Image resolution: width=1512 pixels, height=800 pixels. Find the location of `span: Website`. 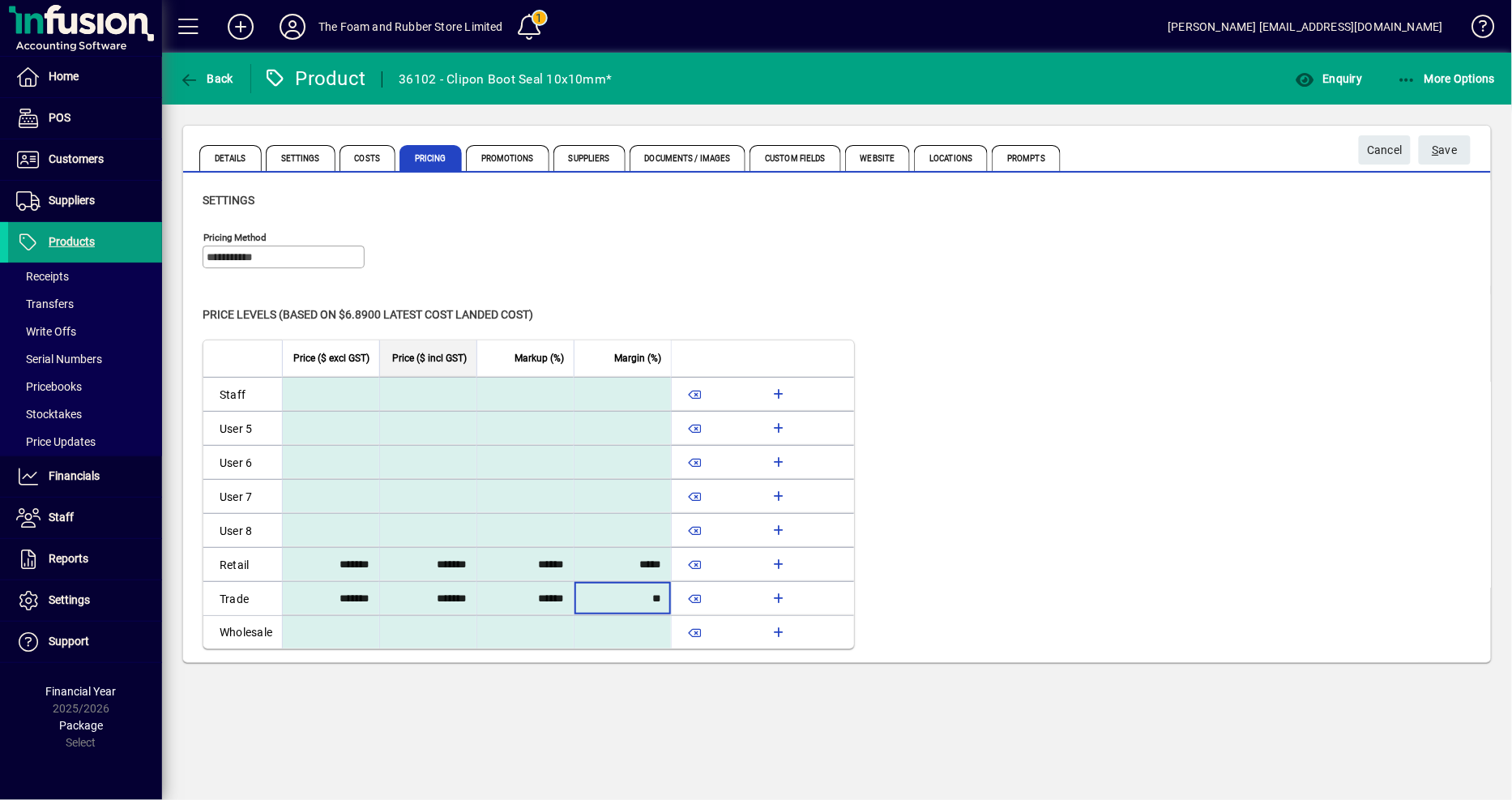

span: Website is located at coordinates (878, 158).